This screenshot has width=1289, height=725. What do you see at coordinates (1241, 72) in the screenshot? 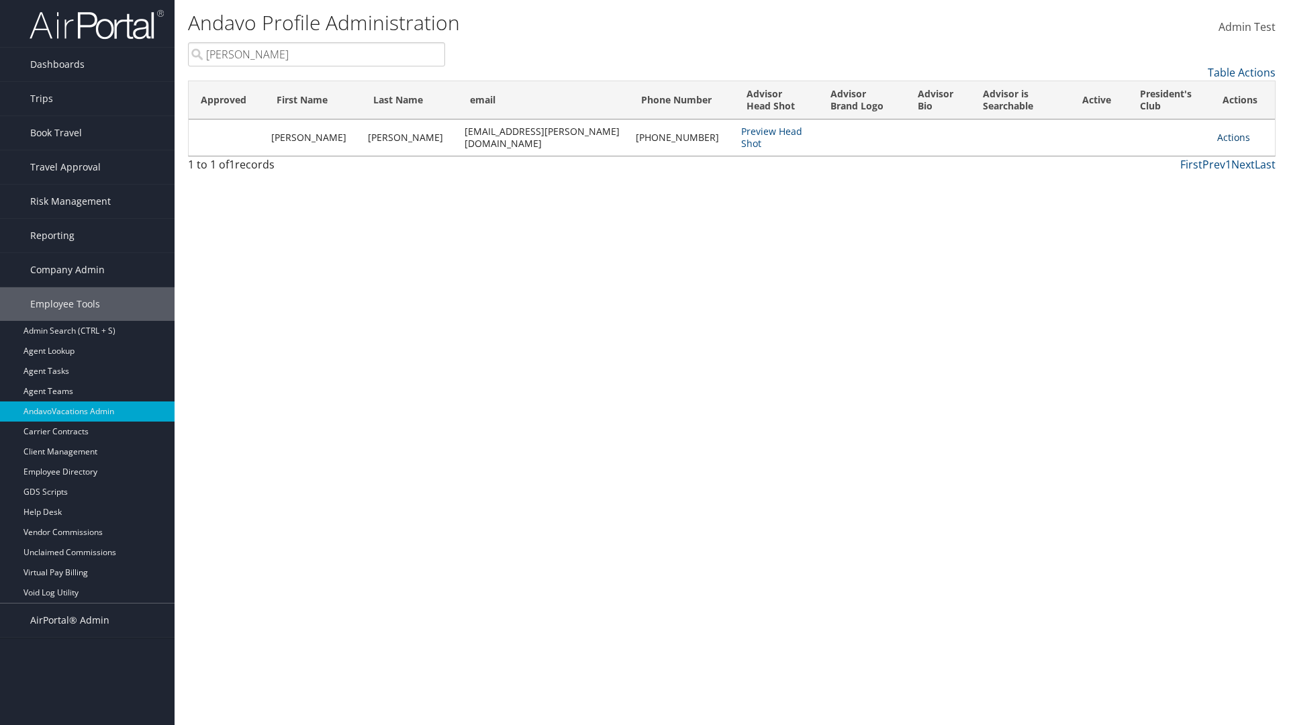
I see `a: Table Actions` at bounding box center [1241, 72].